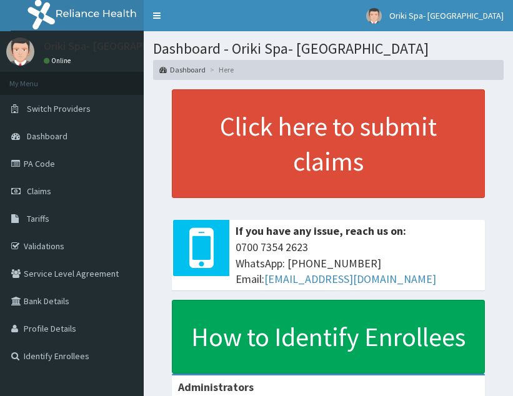 The height and width of the screenshot is (396, 513). Describe the element at coordinates (59, 61) in the screenshot. I see `a: Online` at that location.